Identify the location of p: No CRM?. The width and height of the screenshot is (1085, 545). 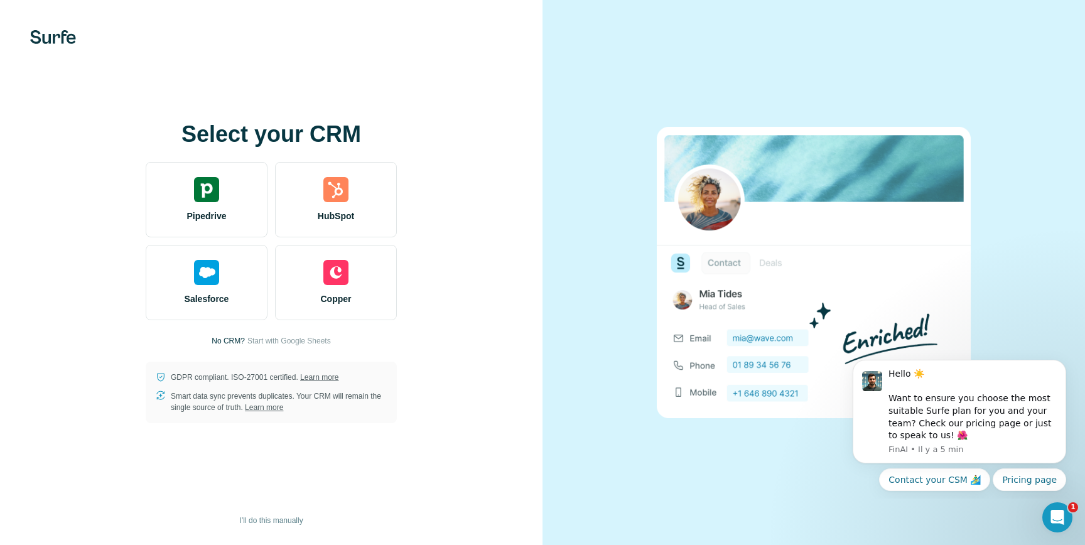
(228, 341).